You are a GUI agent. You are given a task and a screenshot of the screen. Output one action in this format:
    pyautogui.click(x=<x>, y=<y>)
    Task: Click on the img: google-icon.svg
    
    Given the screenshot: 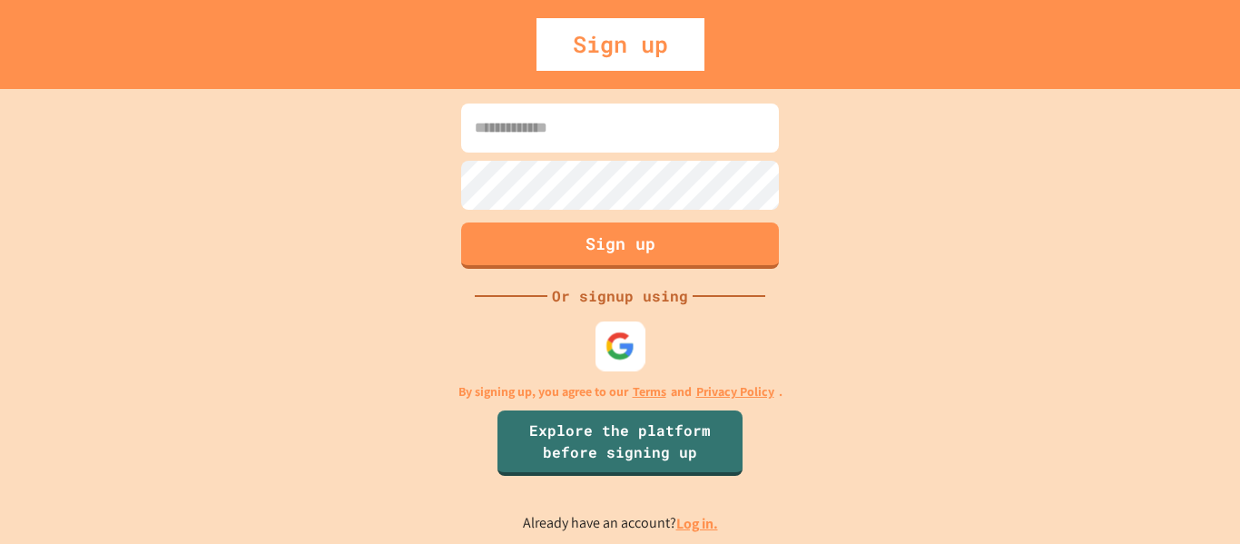 What is the action you would take?
    pyautogui.click(x=620, y=345)
    